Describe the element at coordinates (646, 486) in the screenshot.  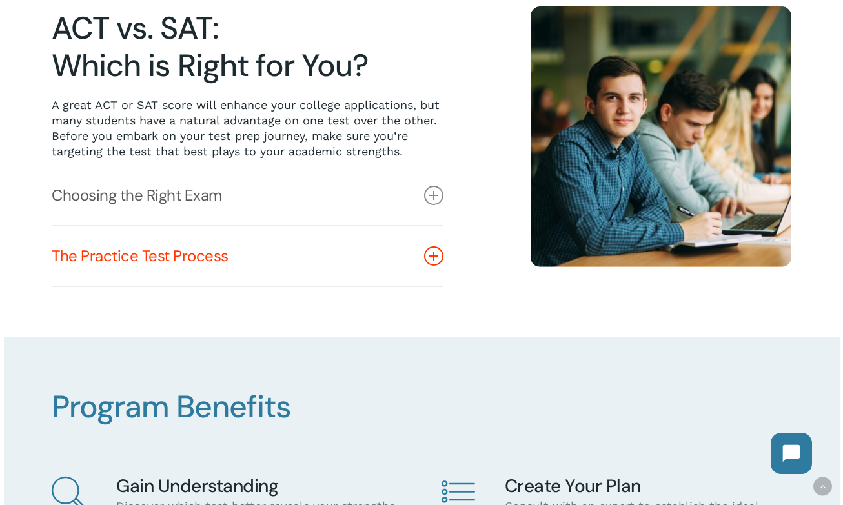
I see `h4: Create Your Plan` at that location.